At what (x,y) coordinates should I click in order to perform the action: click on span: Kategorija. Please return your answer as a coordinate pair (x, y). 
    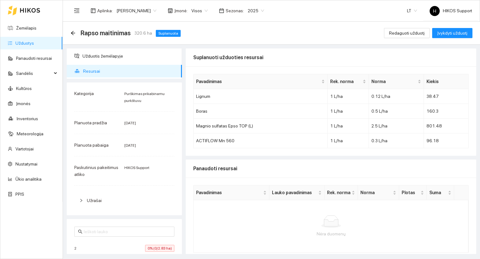
    Looking at the image, I should click on (84, 94).